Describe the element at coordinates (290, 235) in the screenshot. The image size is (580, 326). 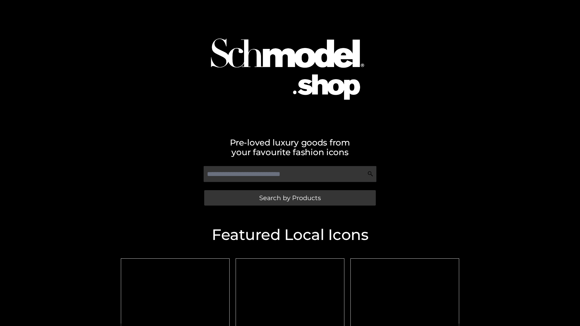
I see `h2: Featured Local Icons​` at that location.